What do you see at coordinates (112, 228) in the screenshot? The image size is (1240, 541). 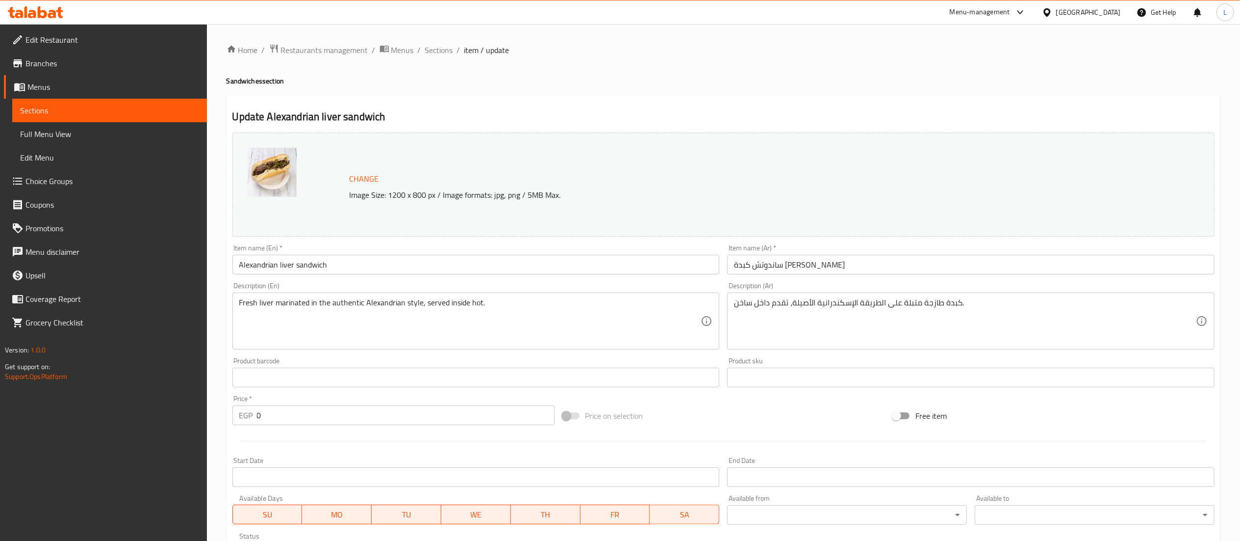 I see `span: Promotions` at bounding box center [112, 228].